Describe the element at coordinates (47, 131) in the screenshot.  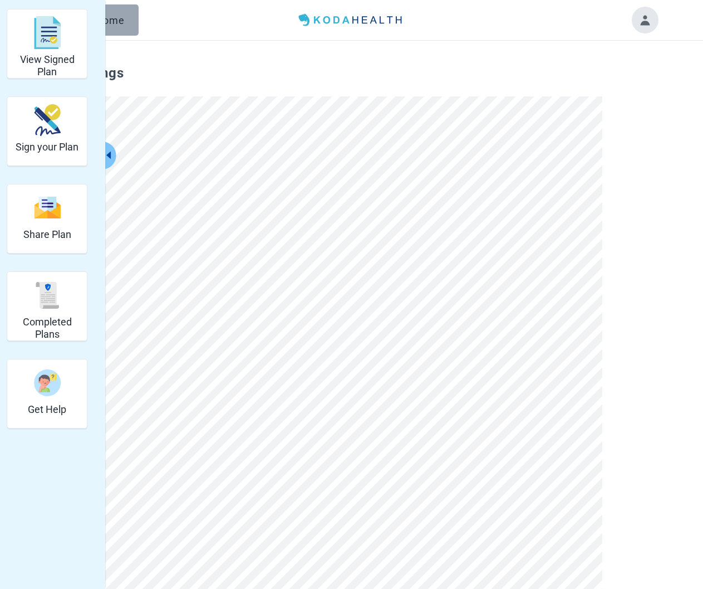
I see `div: Sign your Plan` at that location.